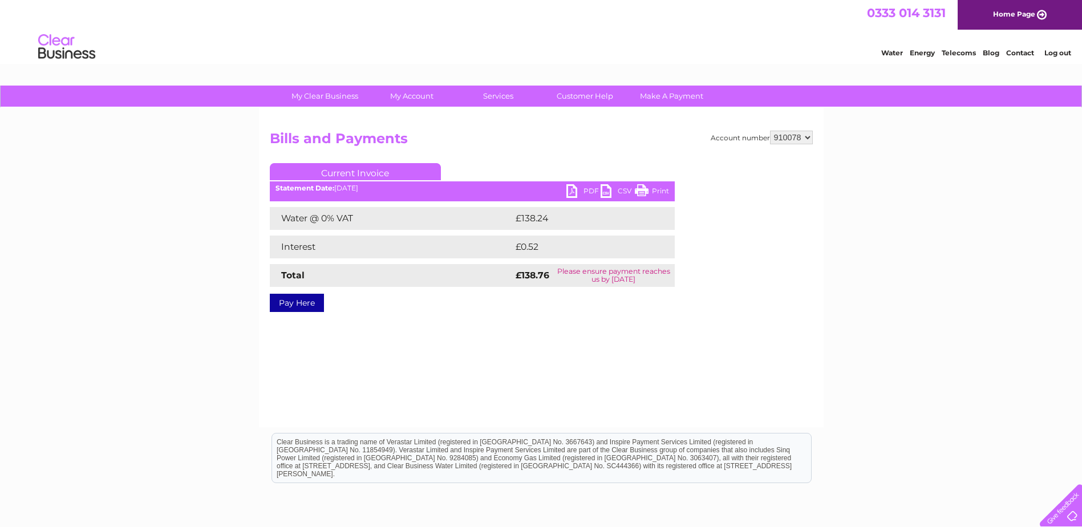 Image resolution: width=1082 pixels, height=527 pixels. I want to click on a: Print, so click(652, 192).